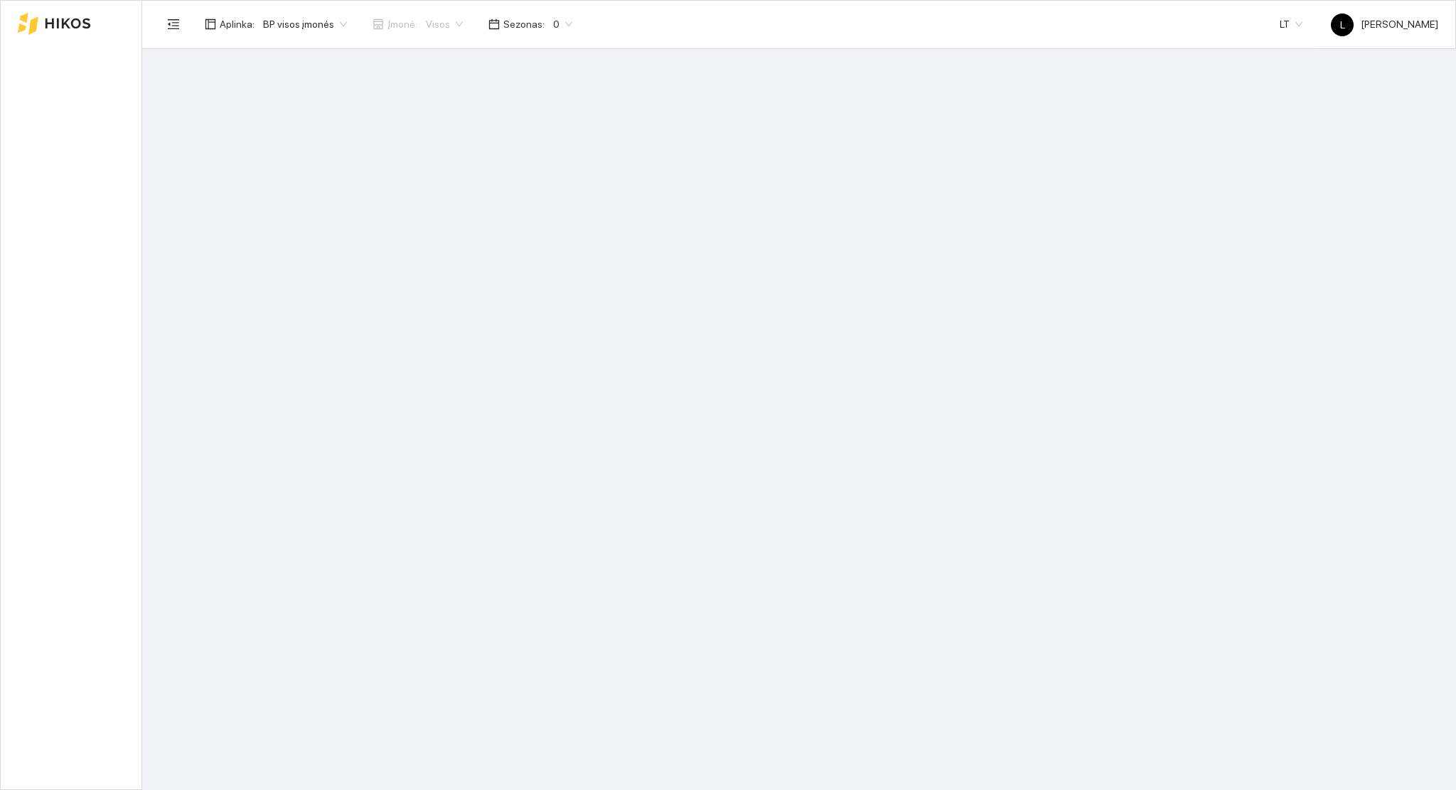  Describe the element at coordinates (378, 24) in the screenshot. I see `span: shop` at that location.